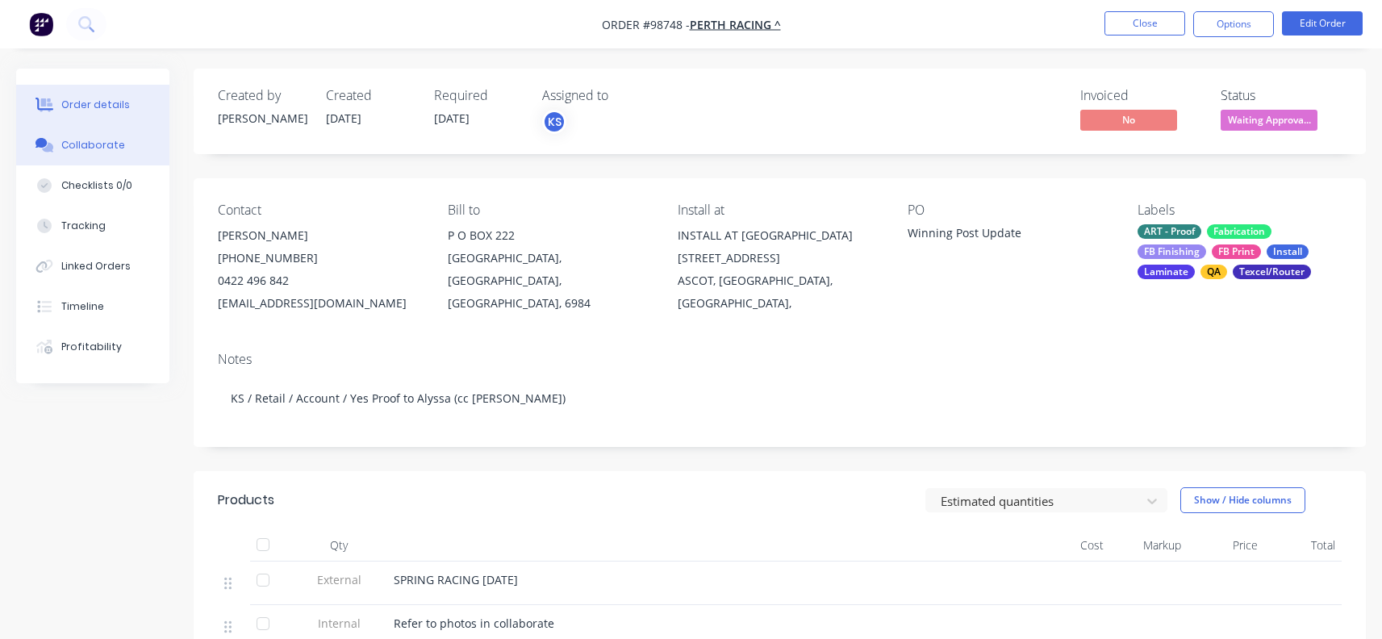  I want to click on div: Status, so click(1282, 95).